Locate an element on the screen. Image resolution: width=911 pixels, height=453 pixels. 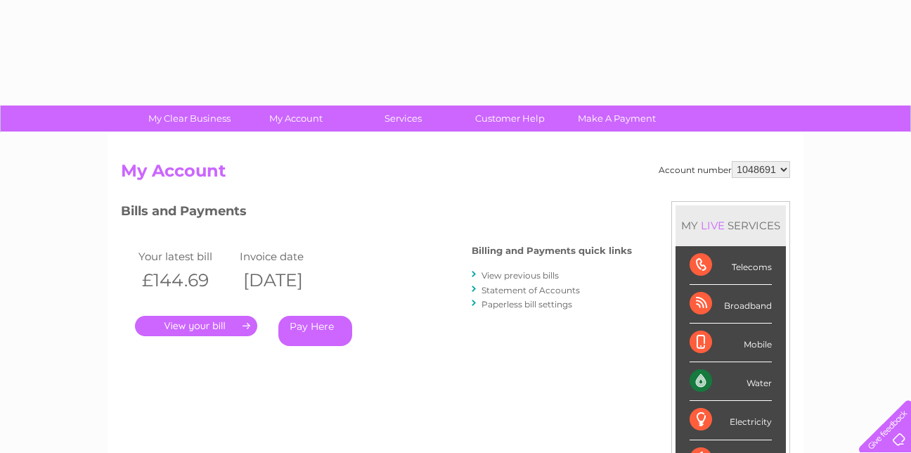
a: View previous bills is located at coordinates (520, 275).